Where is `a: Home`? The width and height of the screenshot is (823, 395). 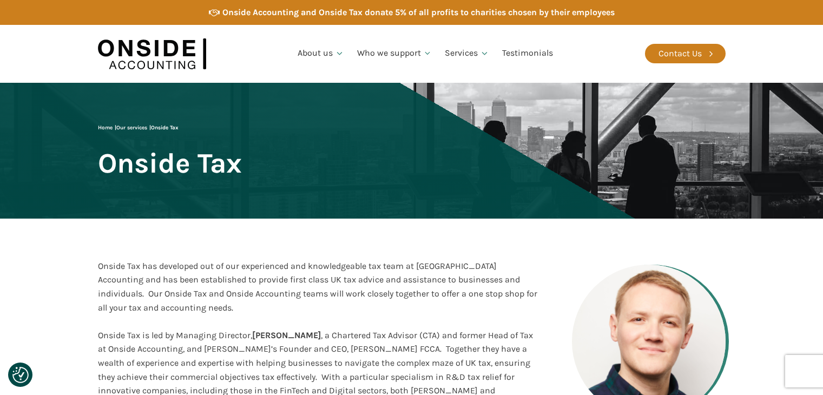 a: Home is located at coordinates (105, 128).